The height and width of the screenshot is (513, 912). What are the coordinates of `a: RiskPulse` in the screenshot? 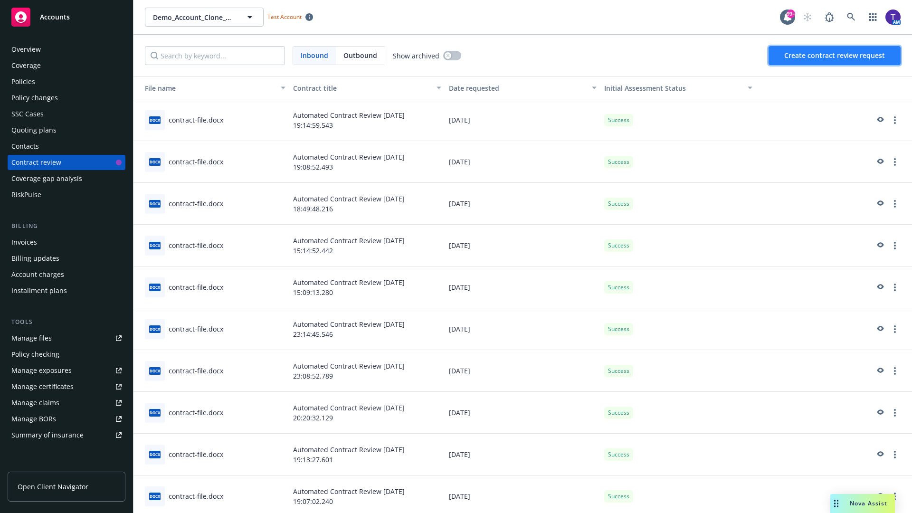 It's located at (67, 195).